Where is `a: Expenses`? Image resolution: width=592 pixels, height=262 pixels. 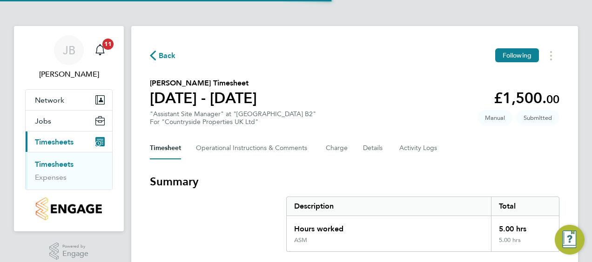
a: Expenses is located at coordinates (51, 177).